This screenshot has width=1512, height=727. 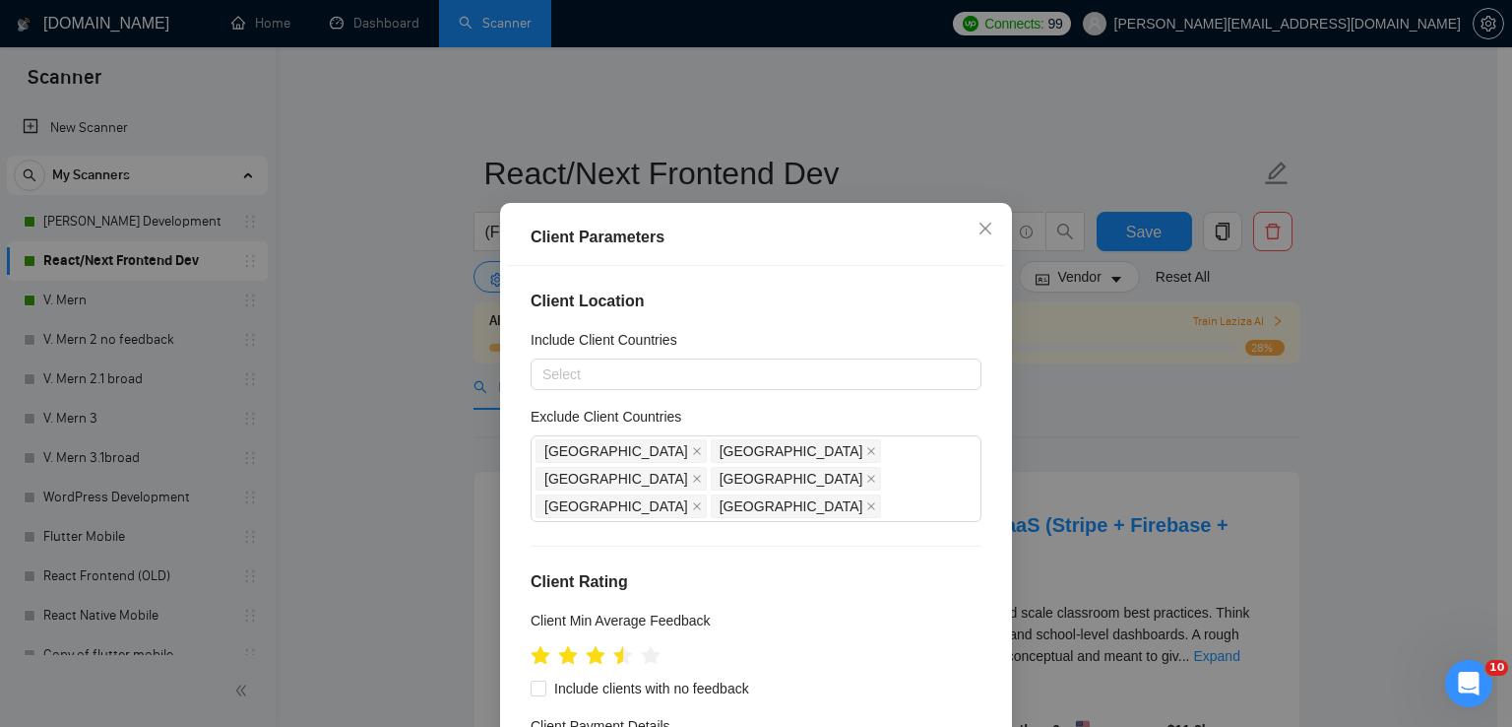 I want to click on span: Sri Lanka, so click(x=621, y=506).